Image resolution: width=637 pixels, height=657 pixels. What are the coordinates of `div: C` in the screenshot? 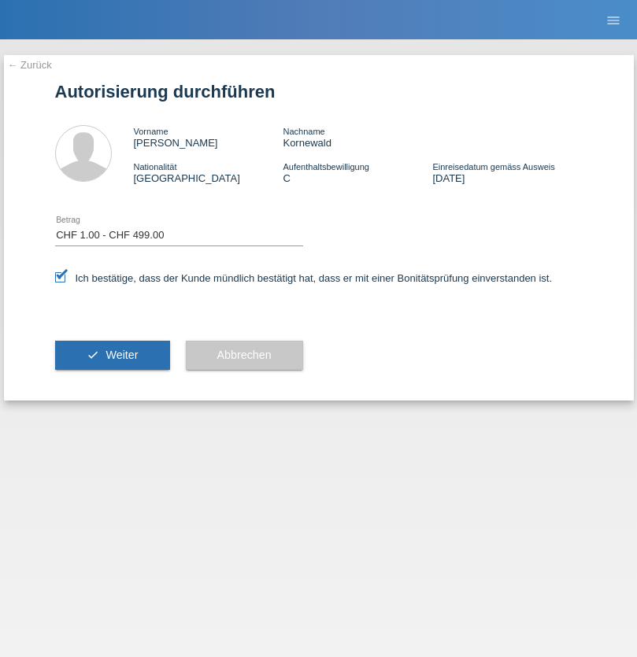 It's located at (357, 172).